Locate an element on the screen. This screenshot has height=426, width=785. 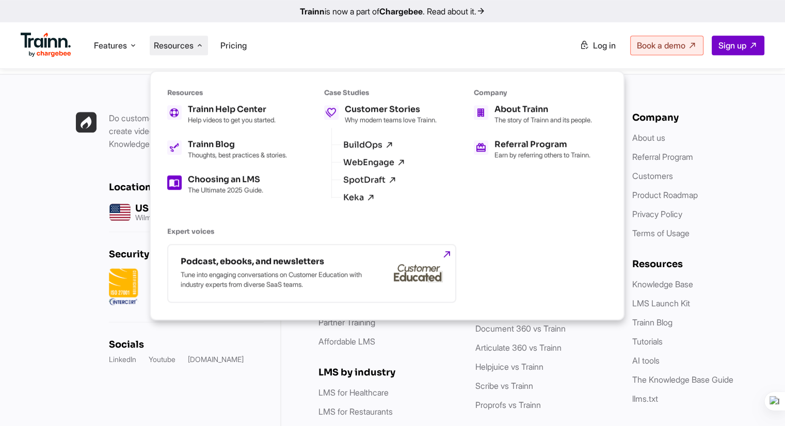
h6: Case Studies is located at coordinates (380, 92).